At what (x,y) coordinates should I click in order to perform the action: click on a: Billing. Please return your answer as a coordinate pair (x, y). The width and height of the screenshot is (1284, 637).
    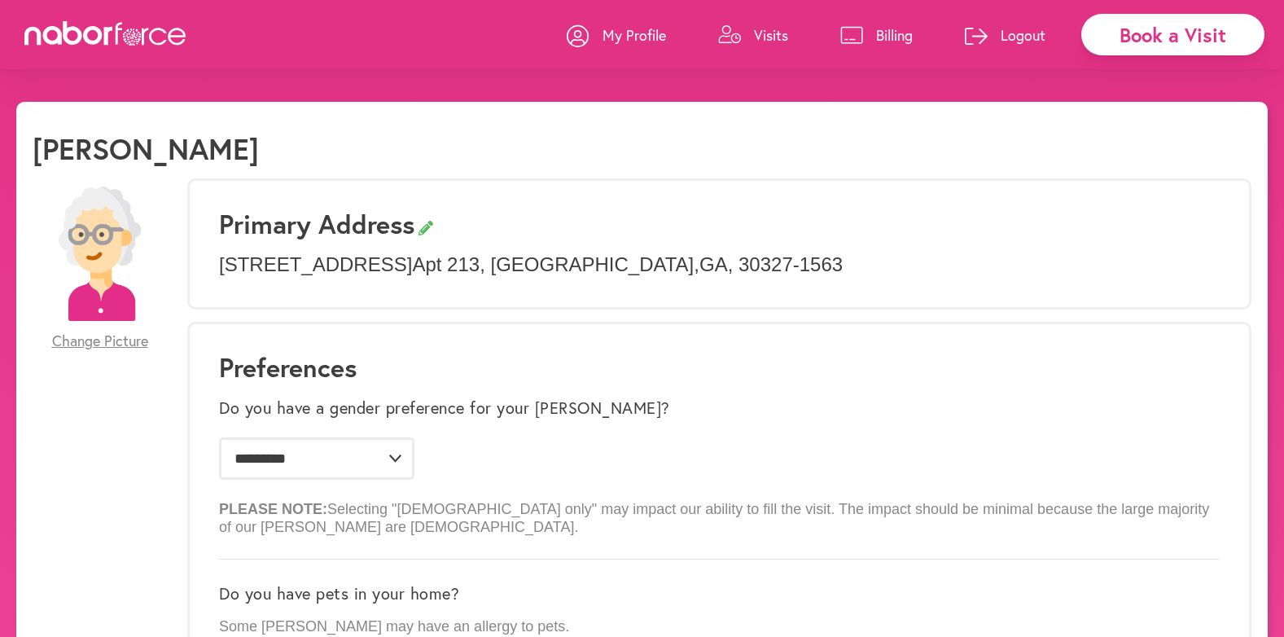
    Looking at the image, I should click on (876, 35).